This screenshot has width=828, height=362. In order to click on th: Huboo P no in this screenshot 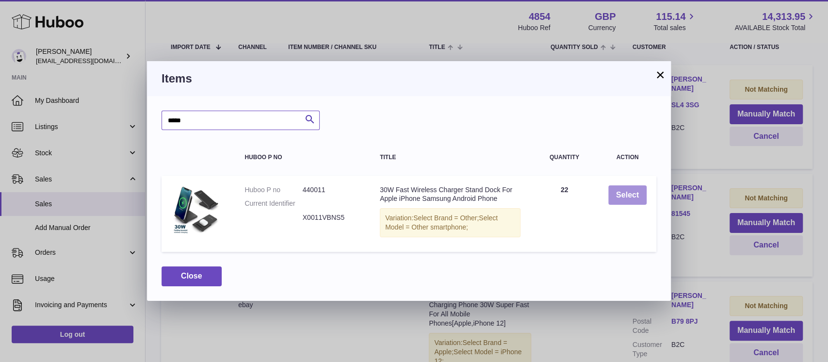, I will do `click(302, 157)`.